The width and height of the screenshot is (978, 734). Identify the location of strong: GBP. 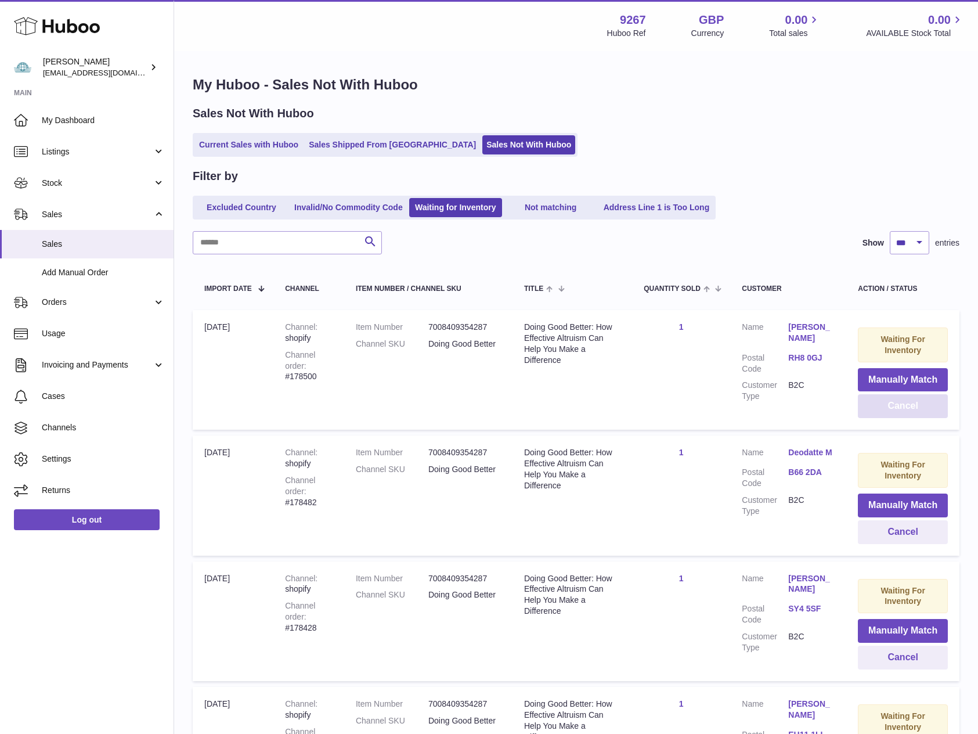
(711, 20).